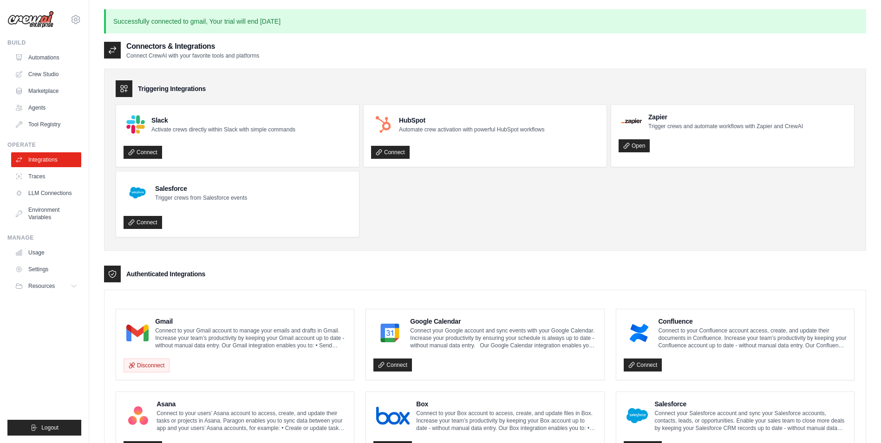 The height and width of the screenshot is (443, 881). I want to click on h4: Gmail, so click(251, 321).